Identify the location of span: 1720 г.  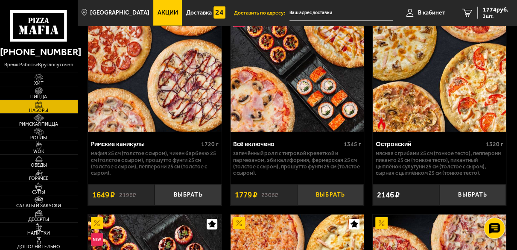
(210, 144).